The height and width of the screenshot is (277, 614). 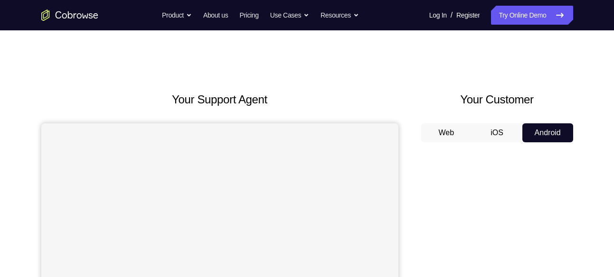 What do you see at coordinates (339, 15) in the screenshot?
I see `button: Resources` at bounding box center [339, 15].